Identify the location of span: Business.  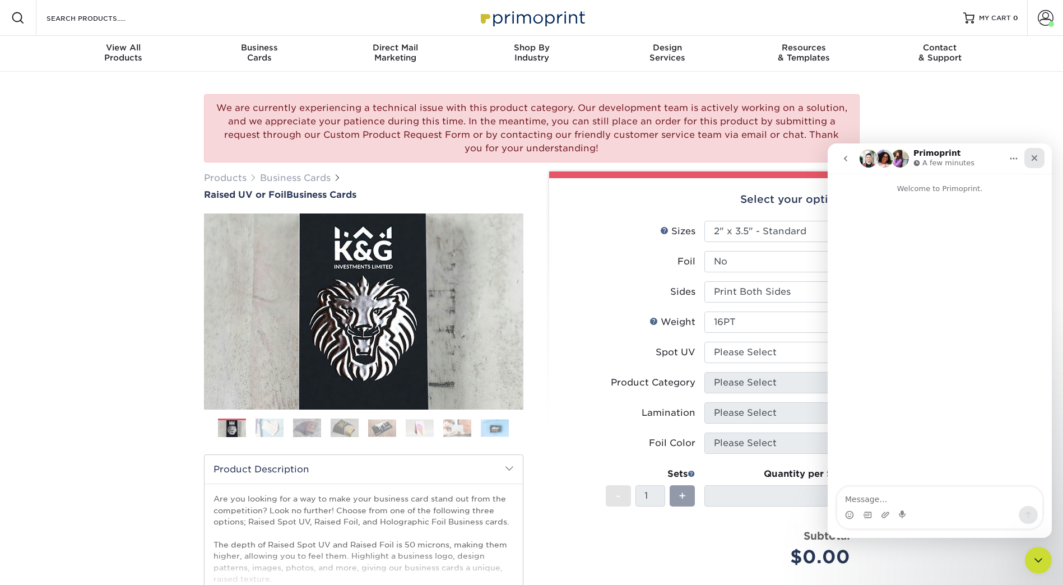
(259, 48).